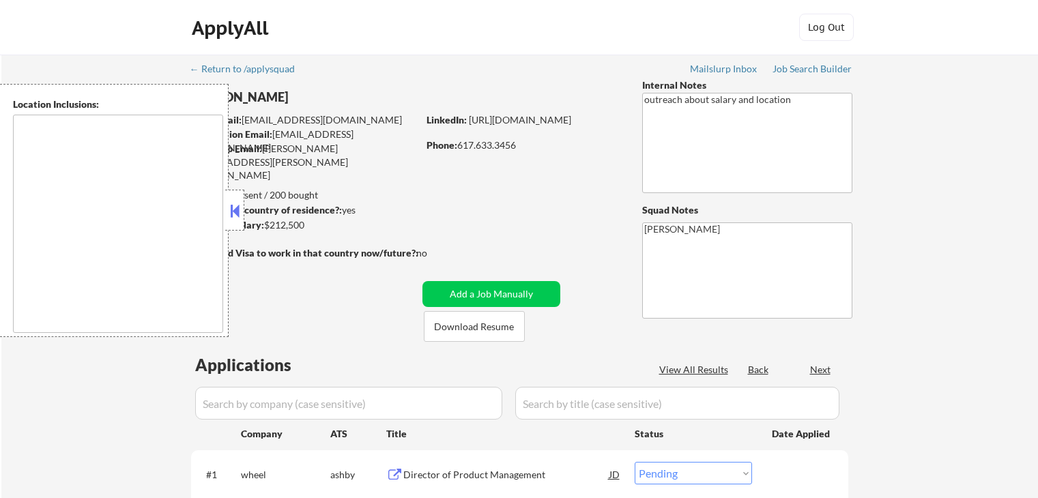 This screenshot has width=1038, height=498. Describe the element at coordinates (118, 104) in the screenshot. I see `div: Location Inclusions:` at that location.